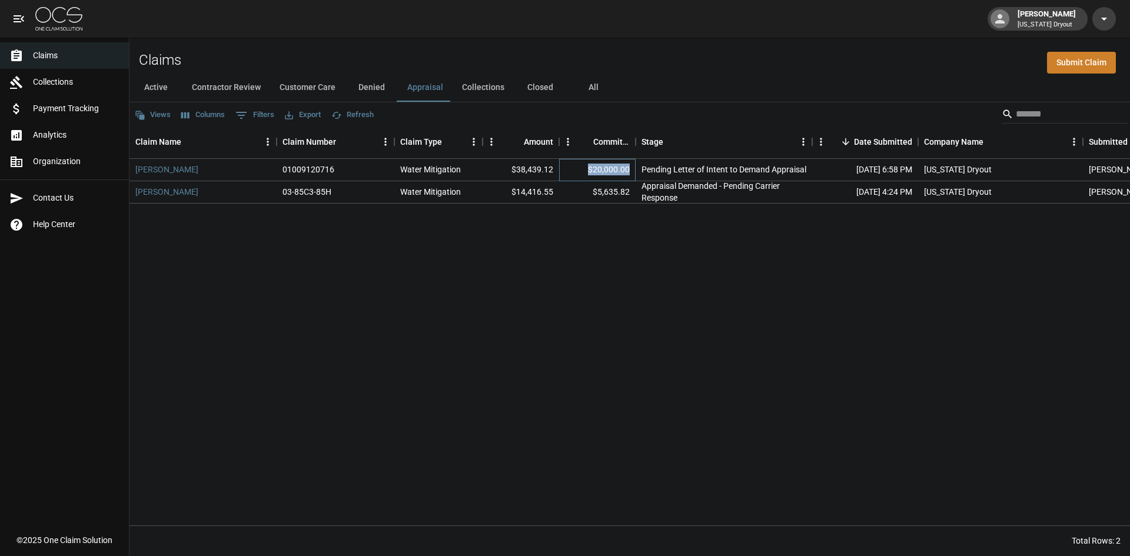 The height and width of the screenshot is (556, 1130). What do you see at coordinates (76, 161) in the screenshot?
I see `span: Organization` at bounding box center [76, 161].